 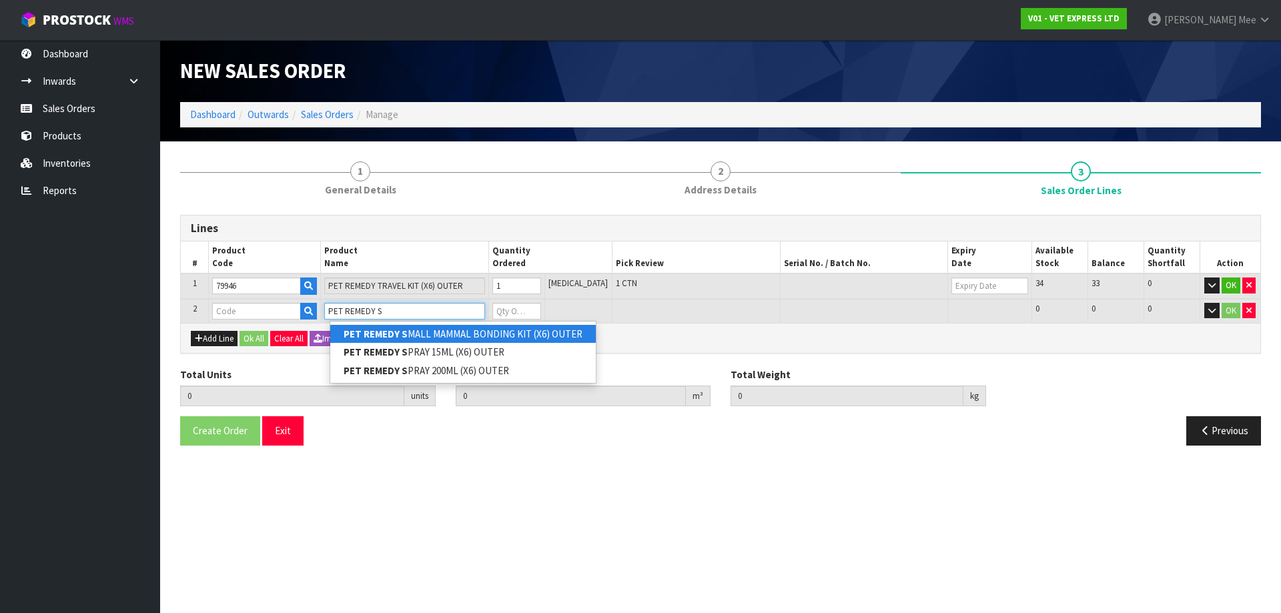 I want to click on th: Quantity Shortfall, so click(x=1172, y=258).